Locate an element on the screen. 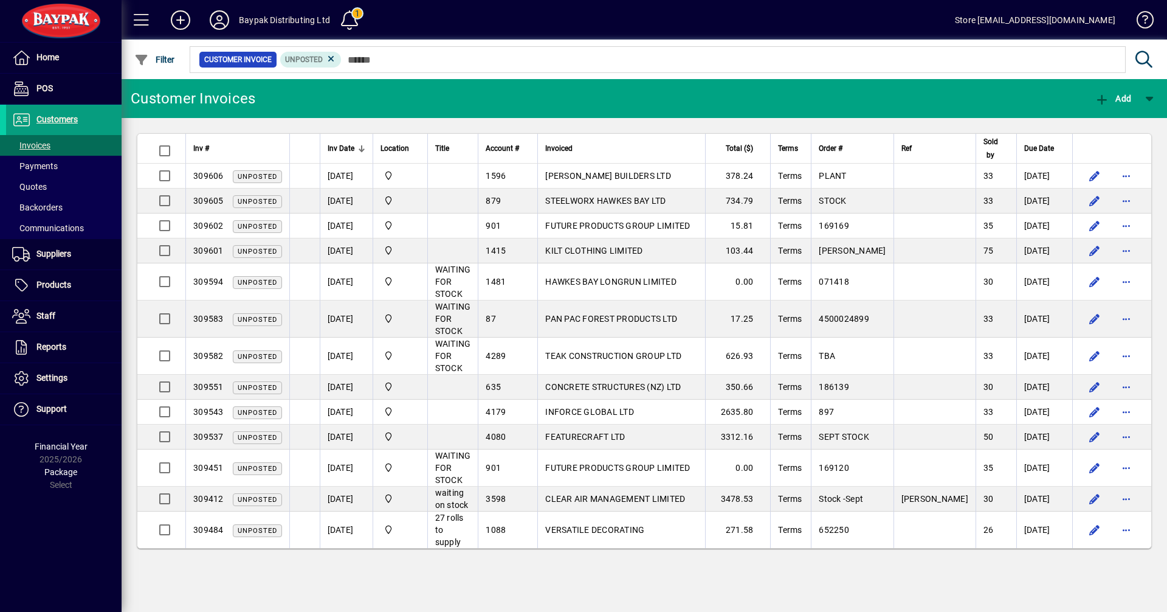  span: Payments is located at coordinates (35, 166).